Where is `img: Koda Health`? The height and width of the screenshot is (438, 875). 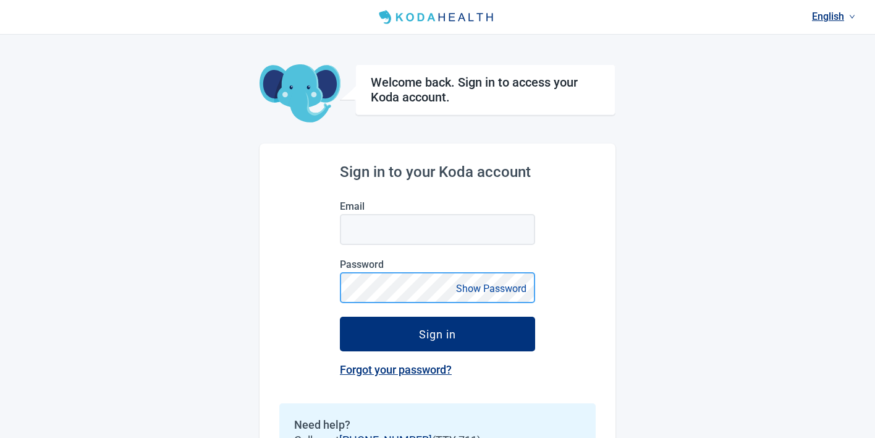
img: Koda Health is located at coordinates (438, 17).